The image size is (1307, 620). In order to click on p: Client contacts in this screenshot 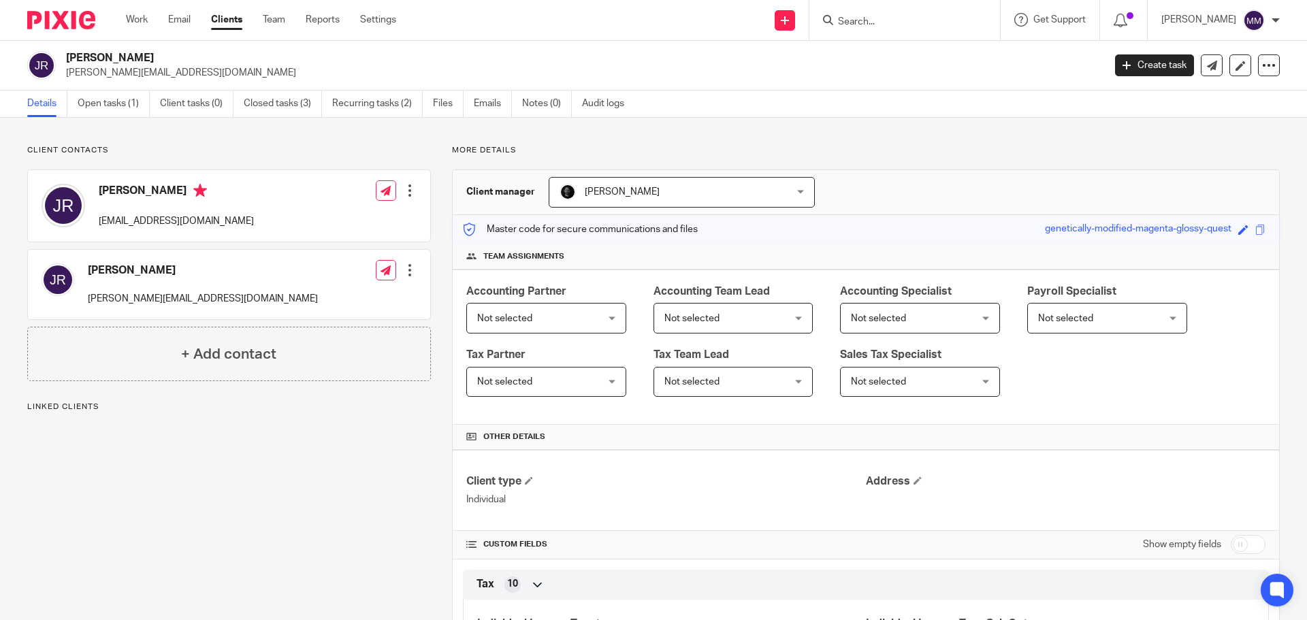, I will do `click(229, 150)`.